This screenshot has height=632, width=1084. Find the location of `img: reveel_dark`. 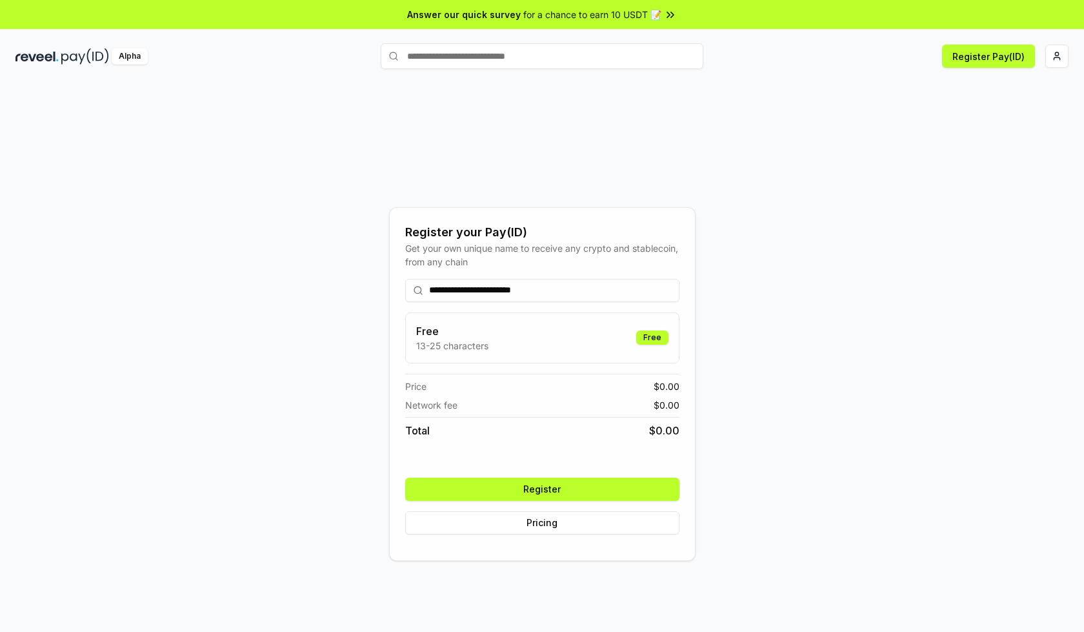

img: reveel_dark is located at coordinates (37, 56).